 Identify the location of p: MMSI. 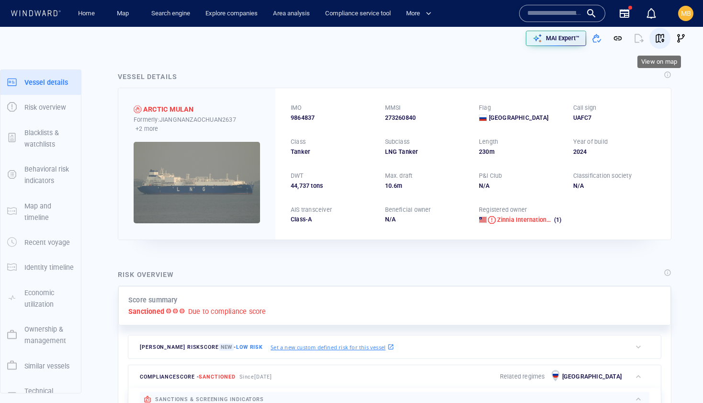
(393, 108).